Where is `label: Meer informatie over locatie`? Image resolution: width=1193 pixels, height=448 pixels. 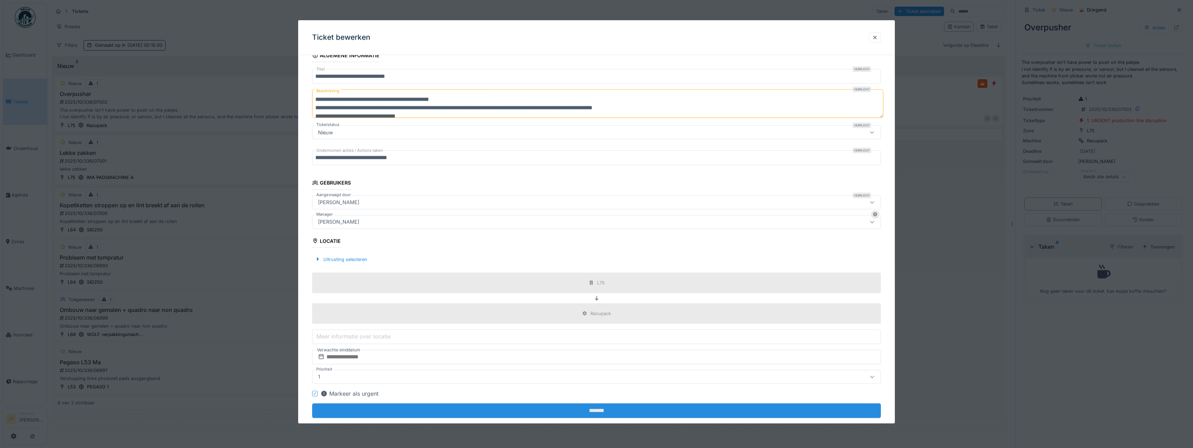 label: Meer informatie over locatie is located at coordinates (353, 337).